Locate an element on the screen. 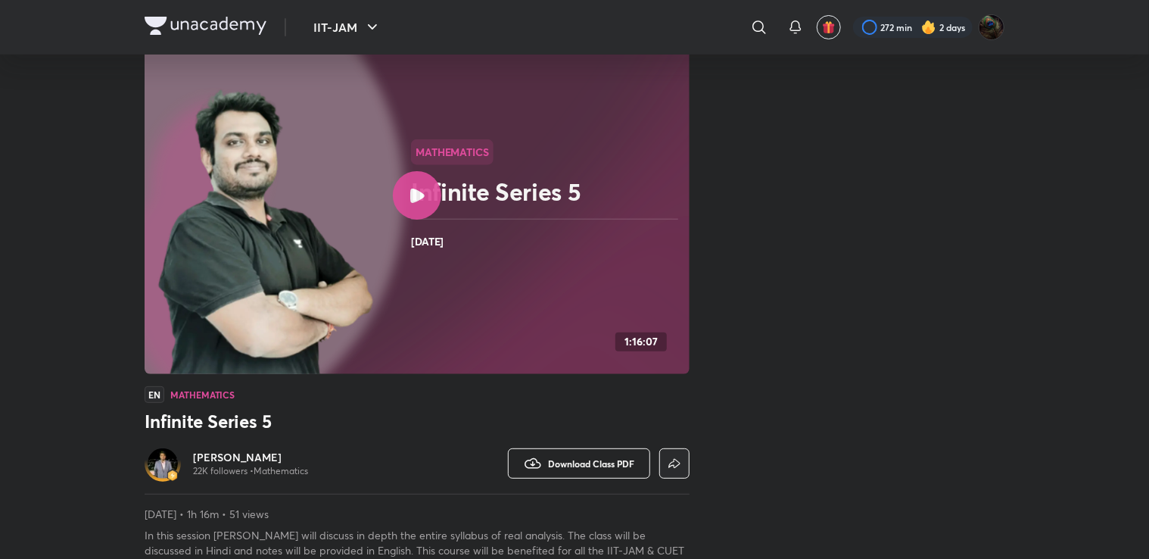 This screenshot has height=559, width=1149. h4: 1:16:07 is located at coordinates (641, 341).